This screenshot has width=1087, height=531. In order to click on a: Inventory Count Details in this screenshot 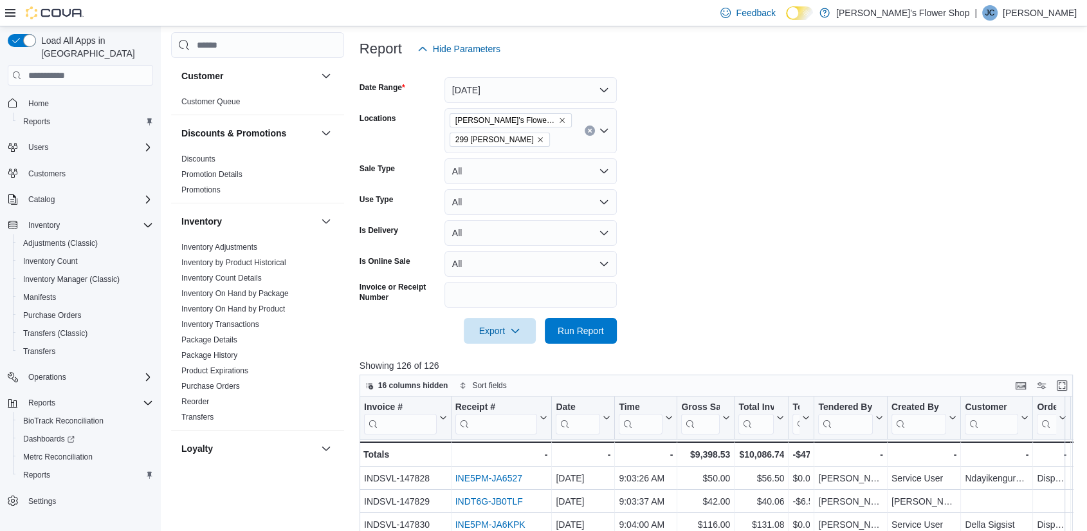, I will do `click(221, 278)`.